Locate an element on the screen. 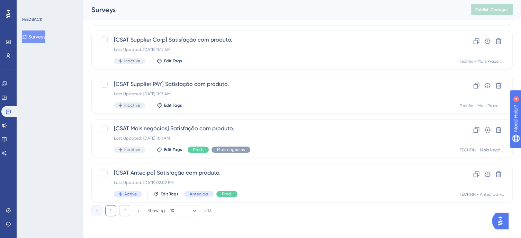  button: Publish Changes is located at coordinates (492, 10).